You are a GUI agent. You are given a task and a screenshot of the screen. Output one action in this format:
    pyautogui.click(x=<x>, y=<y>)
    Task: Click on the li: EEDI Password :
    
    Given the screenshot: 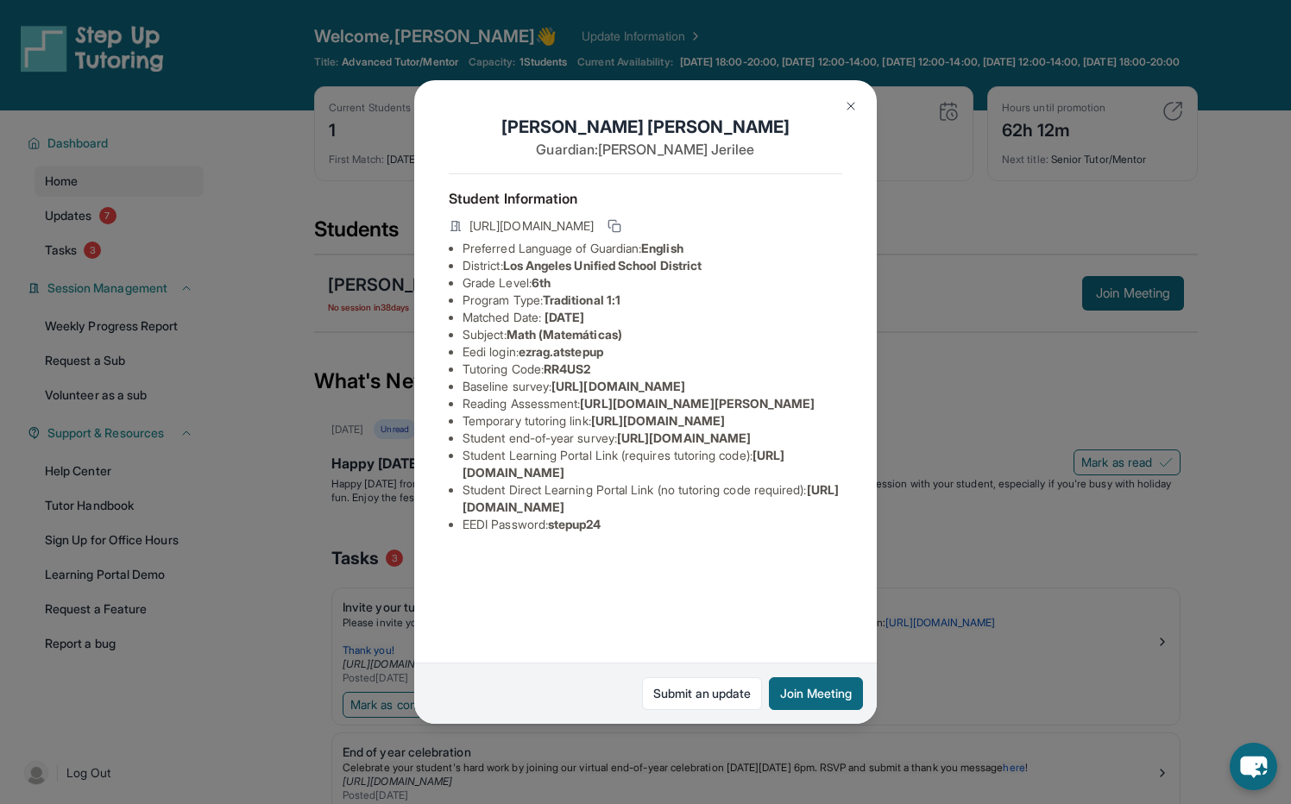 What is the action you would take?
    pyautogui.click(x=652, y=525)
    